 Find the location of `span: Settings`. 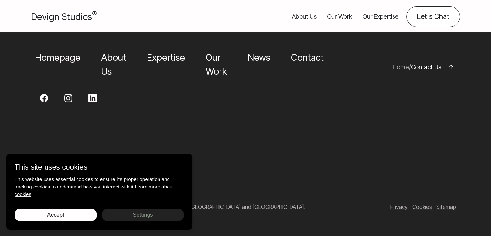

span: Settings is located at coordinates (143, 214).